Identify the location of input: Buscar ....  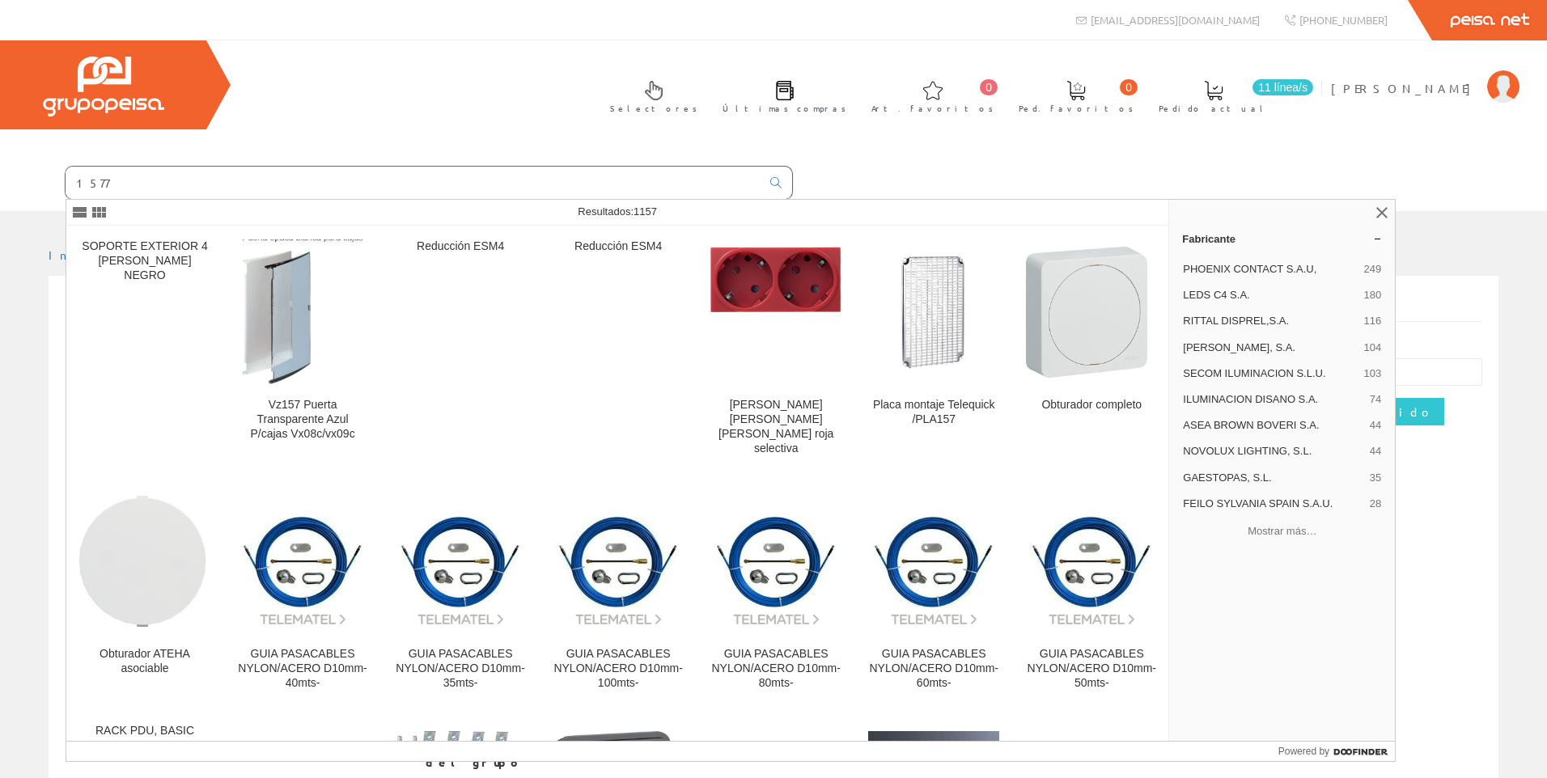
(413, 183).